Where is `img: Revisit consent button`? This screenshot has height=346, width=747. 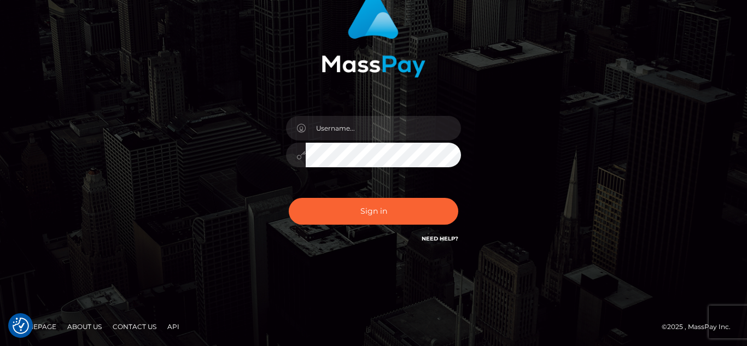 img: Revisit consent button is located at coordinates (21, 326).